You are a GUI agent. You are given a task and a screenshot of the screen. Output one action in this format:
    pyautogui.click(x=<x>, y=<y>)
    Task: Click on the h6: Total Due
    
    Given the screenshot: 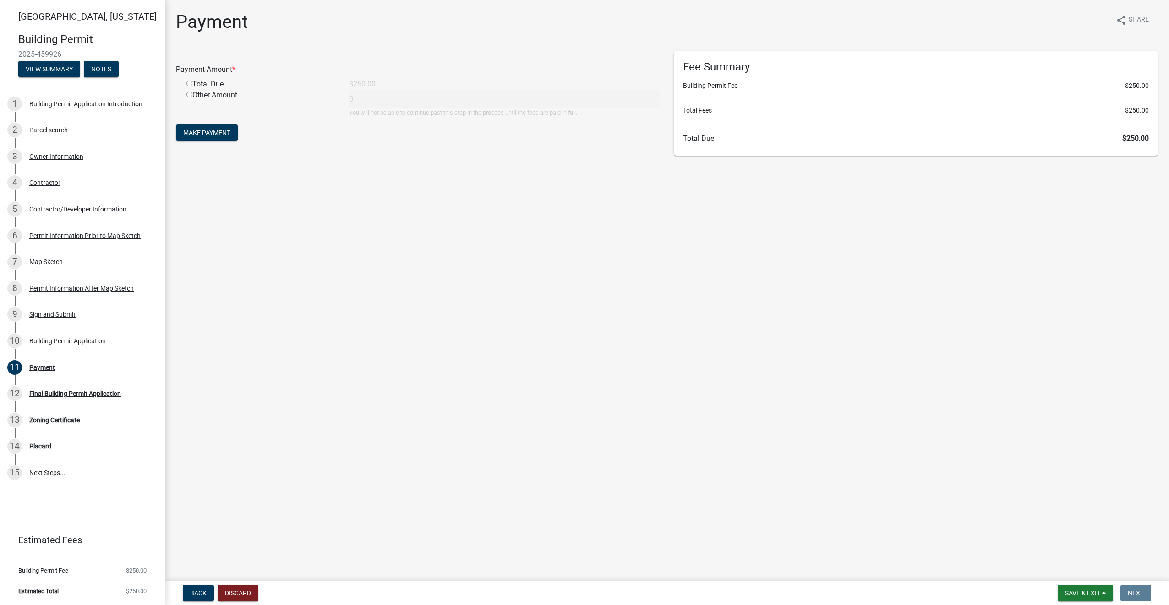 What is the action you would take?
    pyautogui.click(x=915, y=138)
    